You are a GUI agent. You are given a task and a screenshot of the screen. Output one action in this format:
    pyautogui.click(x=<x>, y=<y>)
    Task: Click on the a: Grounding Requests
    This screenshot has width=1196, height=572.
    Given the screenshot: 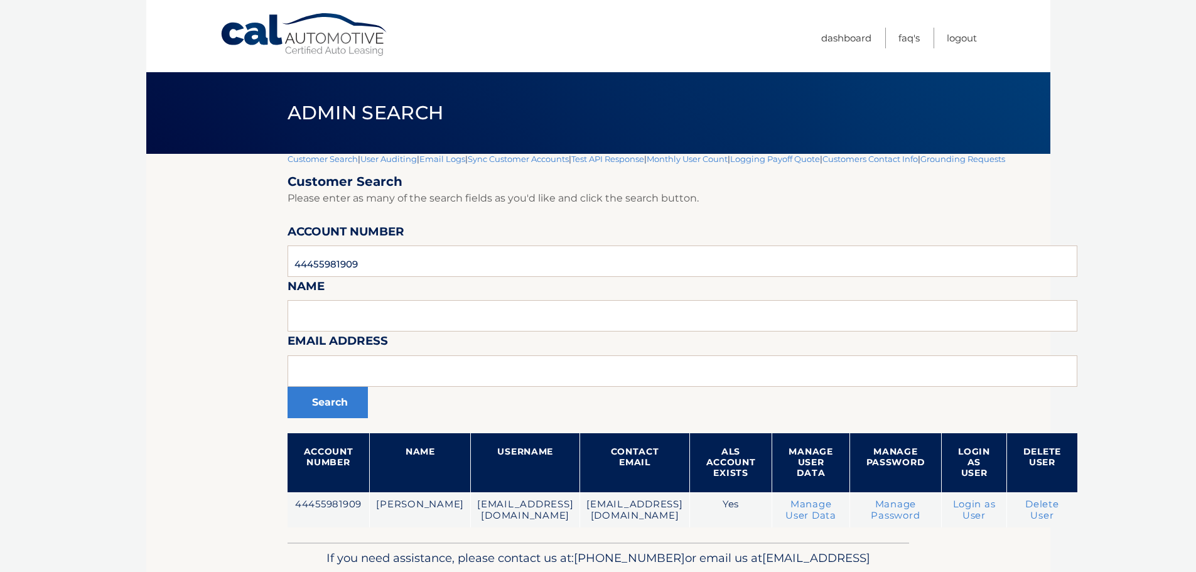 What is the action you would take?
    pyautogui.click(x=962, y=159)
    